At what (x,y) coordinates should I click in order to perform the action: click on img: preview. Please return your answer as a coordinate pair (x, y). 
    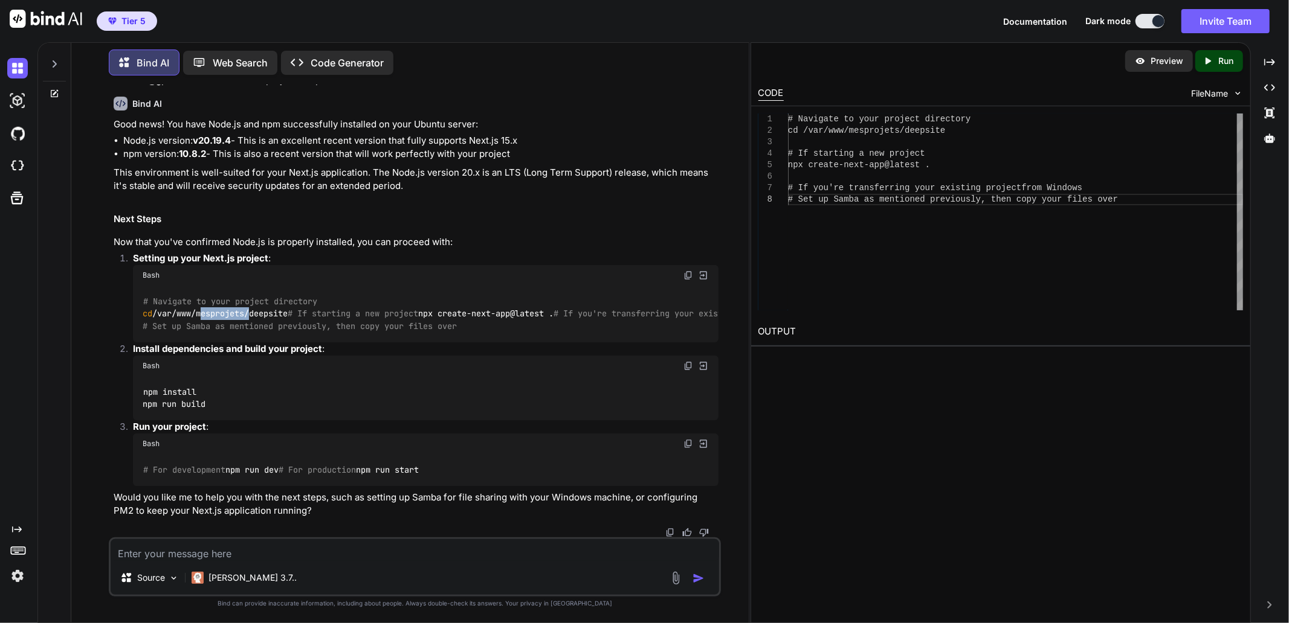
    Looking at the image, I should click on (1140, 61).